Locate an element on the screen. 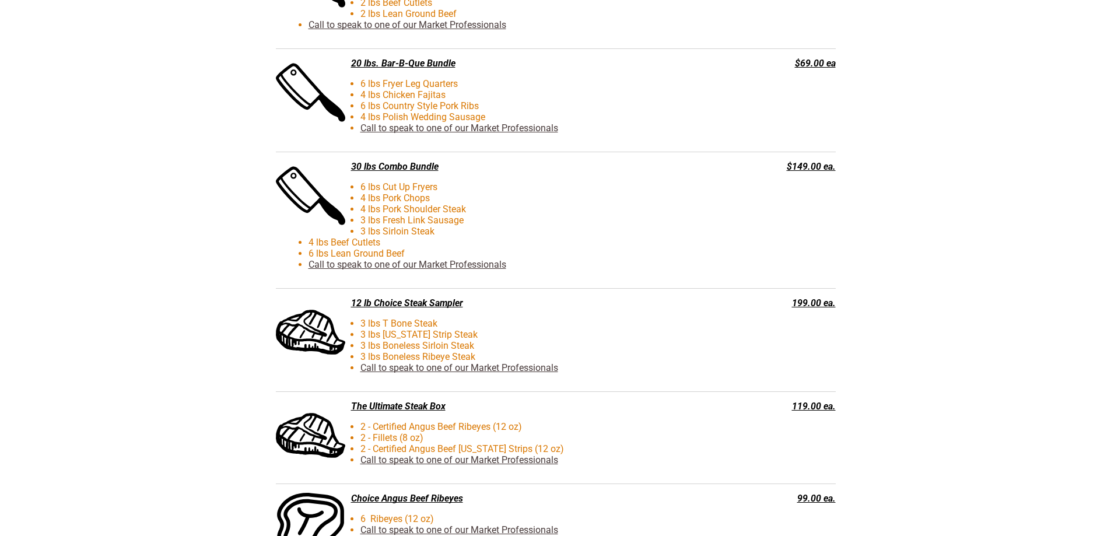 The image size is (1111, 536). li: 6 lbs Cut Up Fryers is located at coordinates (518, 187).